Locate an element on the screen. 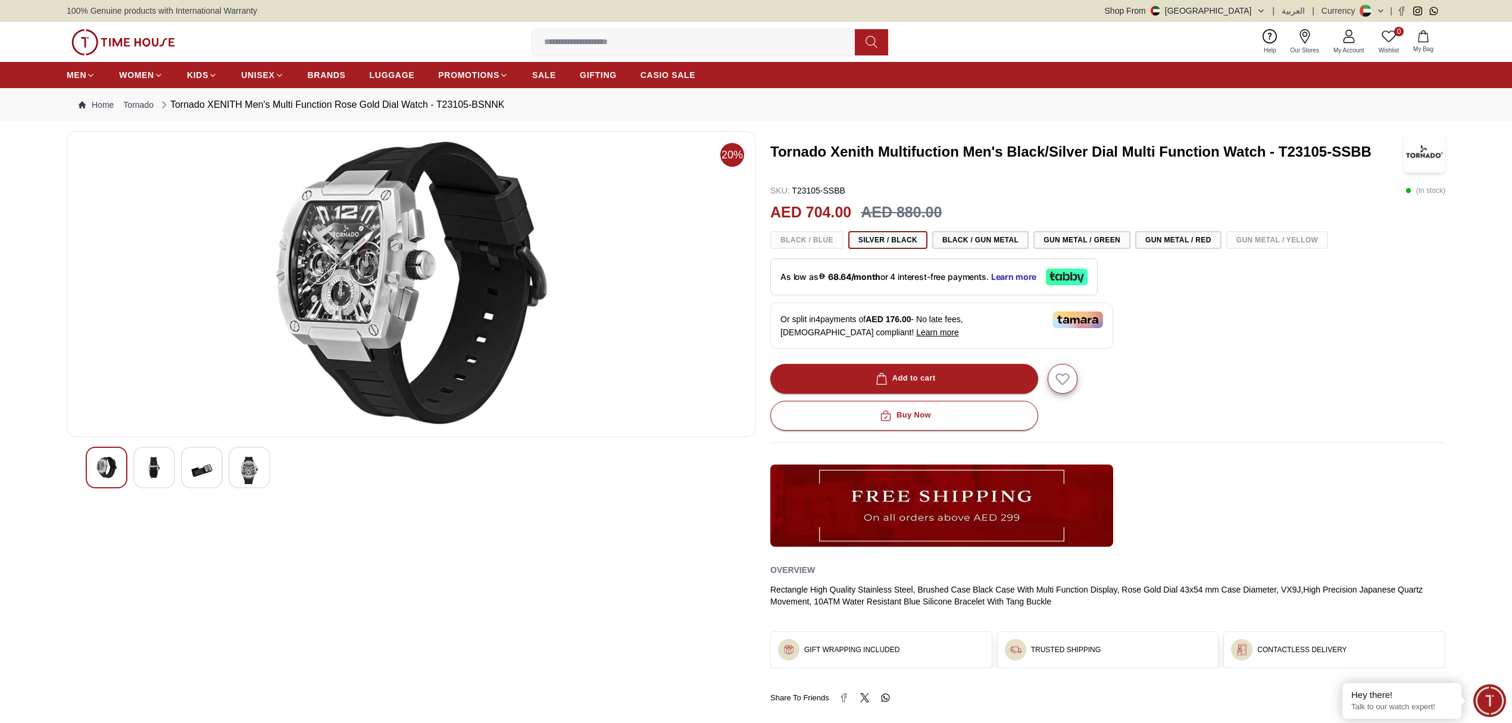 The image size is (1512, 723). span: SALE is located at coordinates (544, 75).